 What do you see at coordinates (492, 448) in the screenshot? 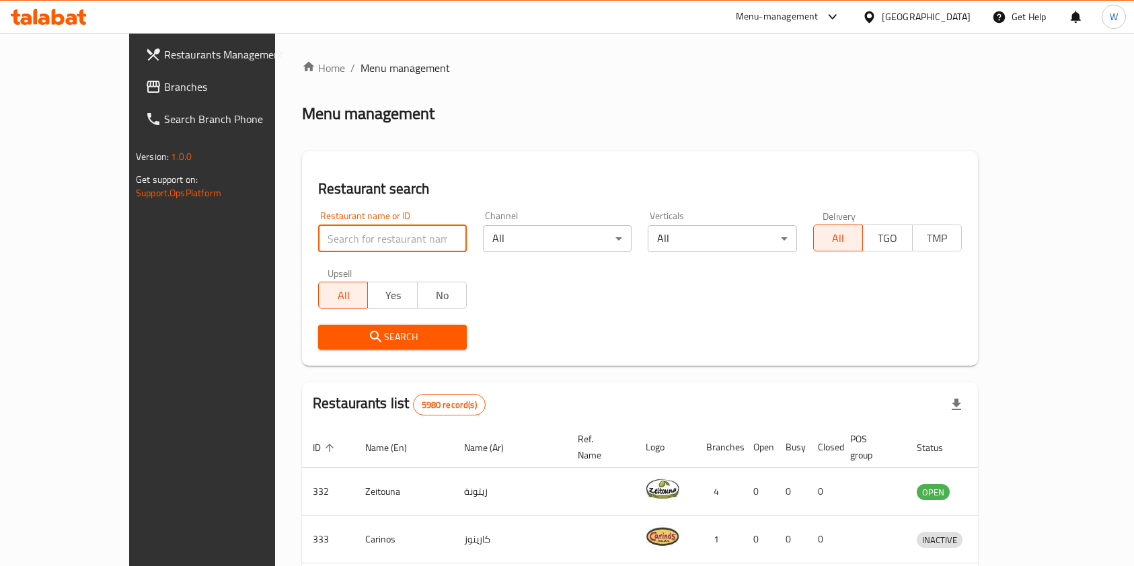
I see `span: Name (Ar)` at bounding box center [492, 448].